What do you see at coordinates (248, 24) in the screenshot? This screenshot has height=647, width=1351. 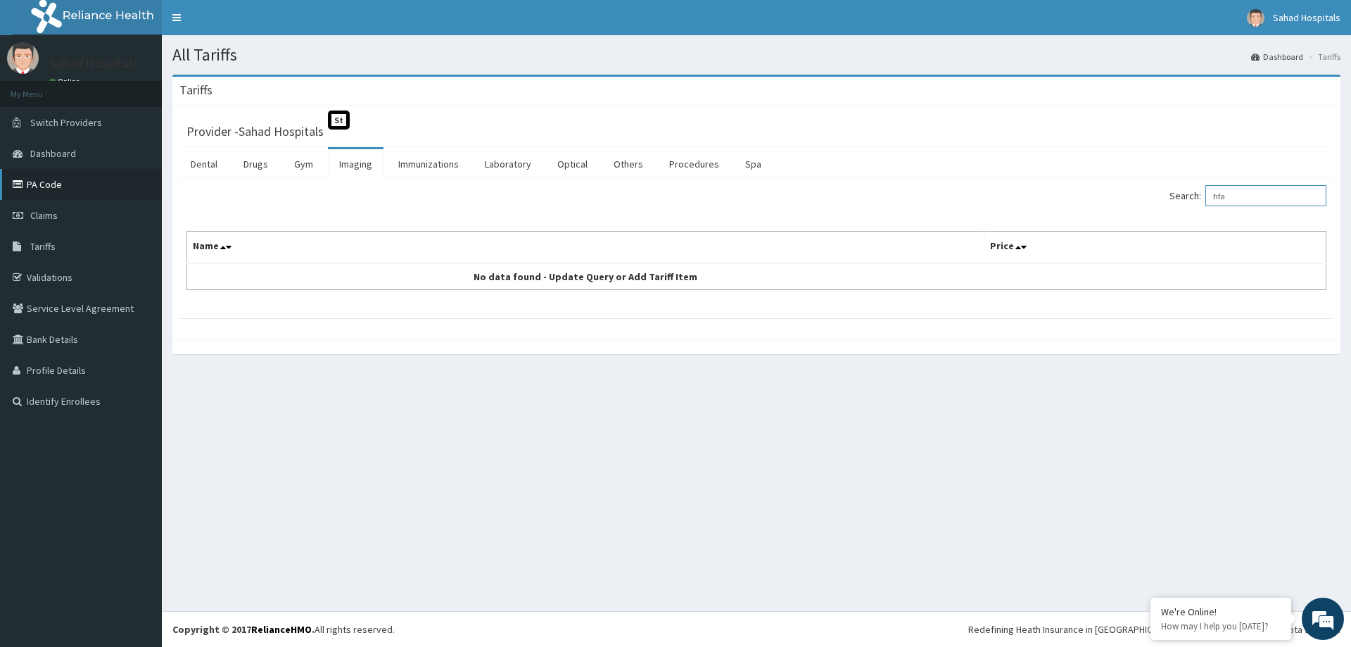 I see `div: Minimize live chat window` at bounding box center [248, 24].